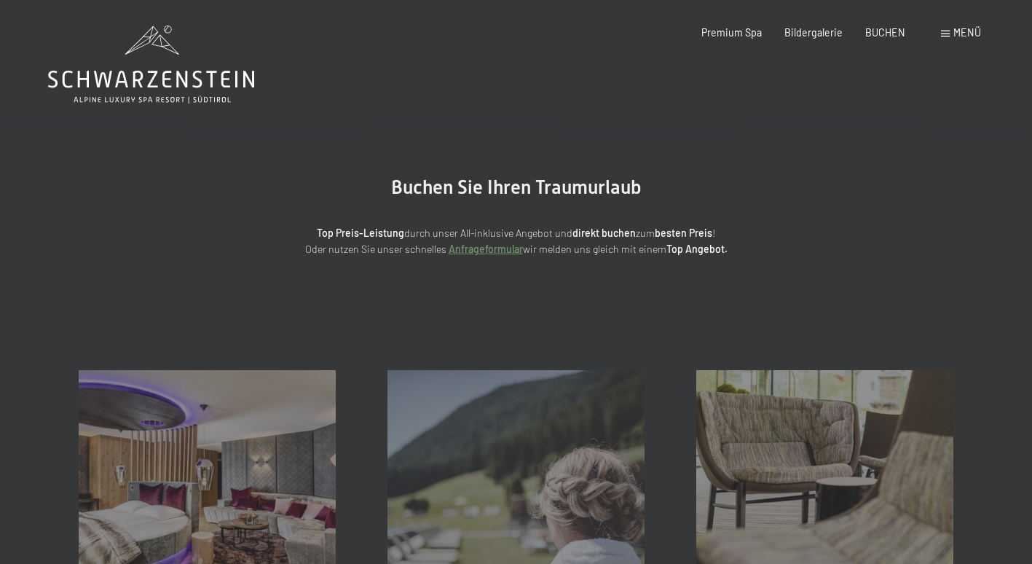  Describe the element at coordinates (814, 32) in the screenshot. I see `span: Bildergalerie` at that location.